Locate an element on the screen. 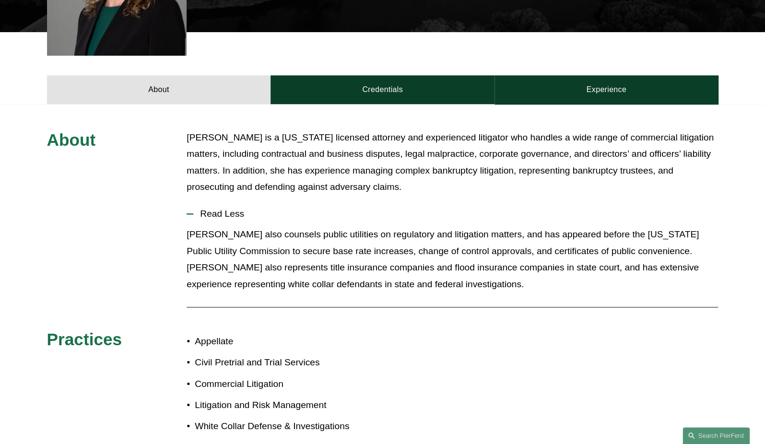  span: Read Less is located at coordinates (455, 214).